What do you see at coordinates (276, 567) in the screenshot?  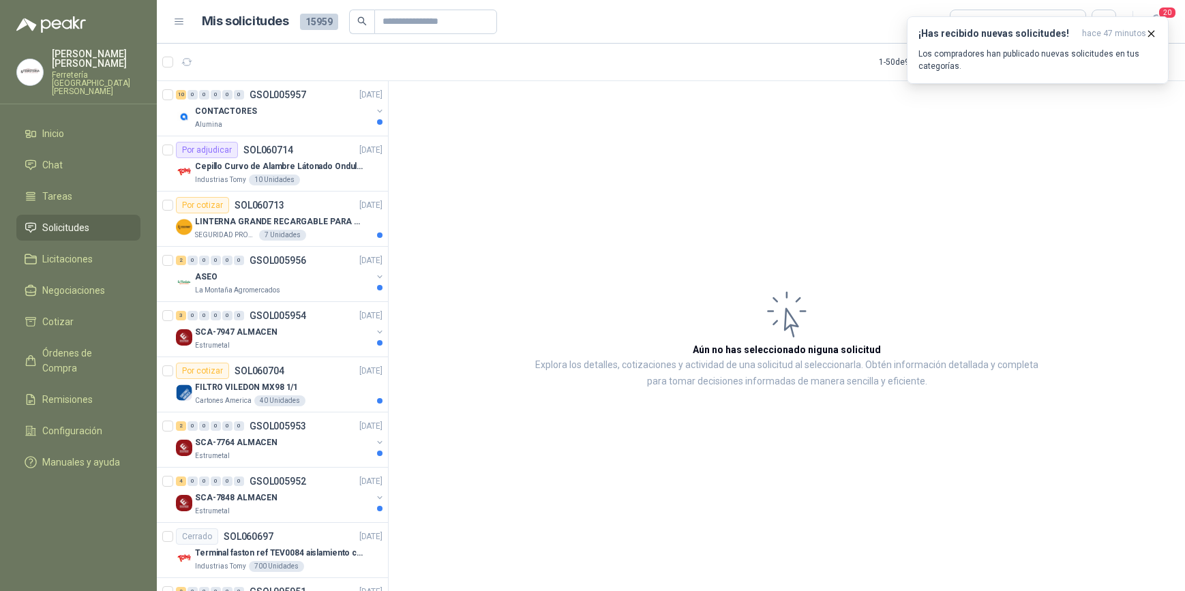 I see `div: 700 Unidades` at bounding box center [276, 567].